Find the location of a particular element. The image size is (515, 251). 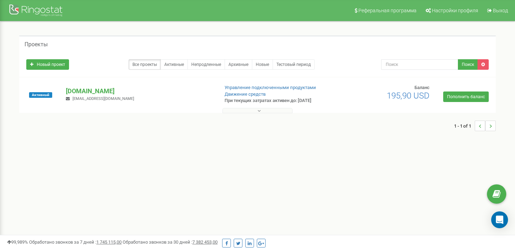

span: Обработано звонков за 7 дней : is located at coordinates (75, 242).